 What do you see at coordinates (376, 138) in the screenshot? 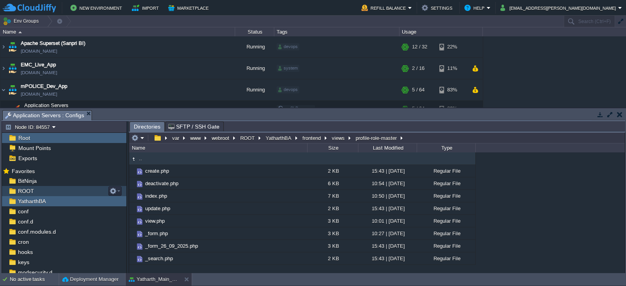
I see `button: profile-role-master` at bounding box center [376, 138].